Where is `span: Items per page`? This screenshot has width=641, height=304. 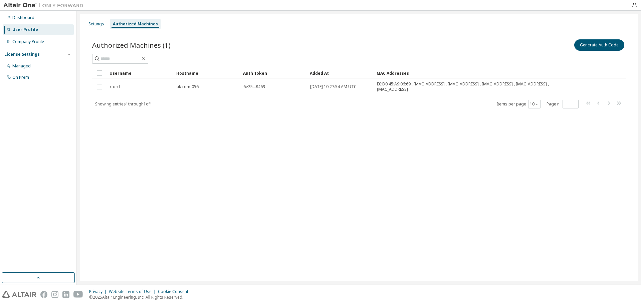
span: Items per page is located at coordinates (518, 104).